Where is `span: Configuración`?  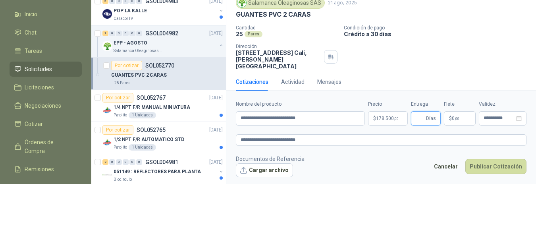
span: Configuración is located at coordinates (42, 188).